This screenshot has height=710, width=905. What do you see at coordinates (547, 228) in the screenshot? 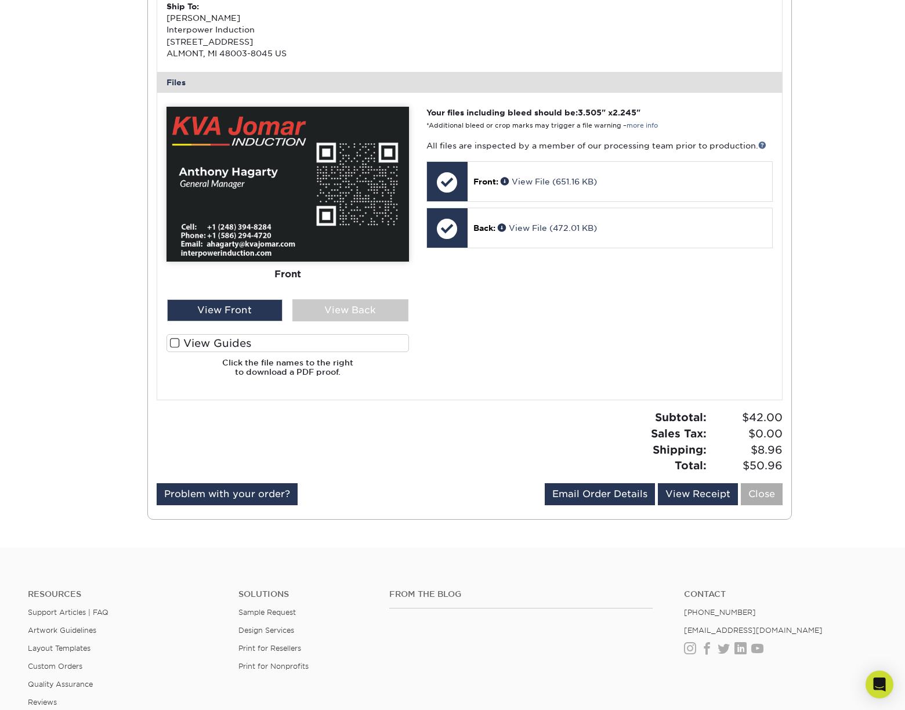
I see `a: View File (472.01 KB)` at bounding box center [547, 228].